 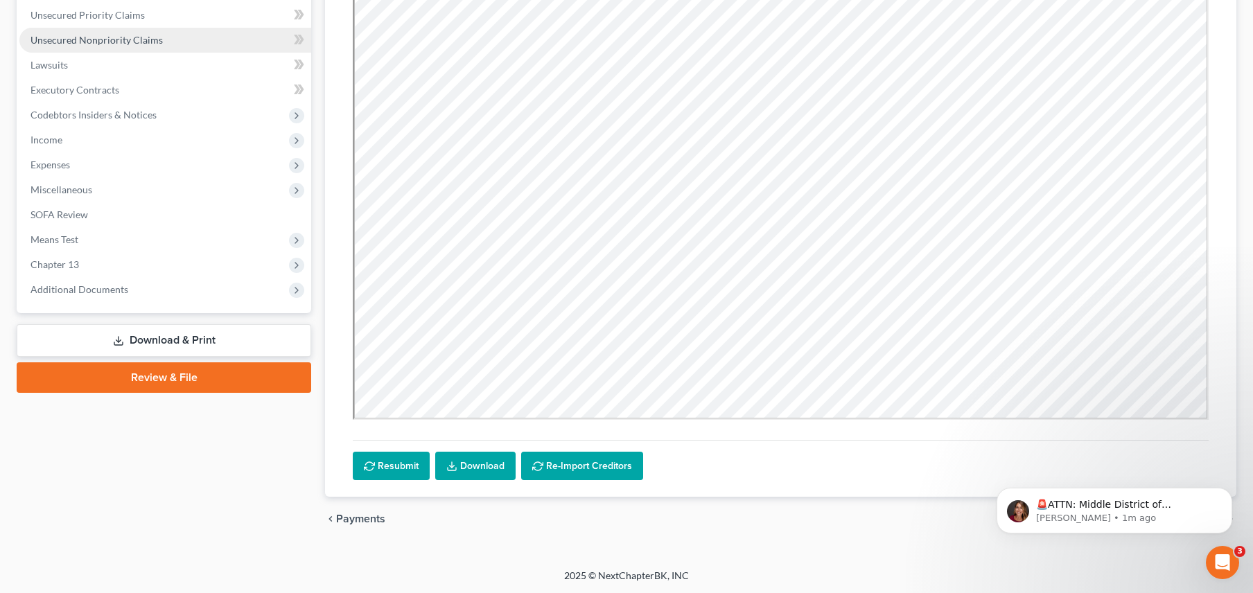 What do you see at coordinates (46, 139) in the screenshot?
I see `span: Income` at bounding box center [46, 139].